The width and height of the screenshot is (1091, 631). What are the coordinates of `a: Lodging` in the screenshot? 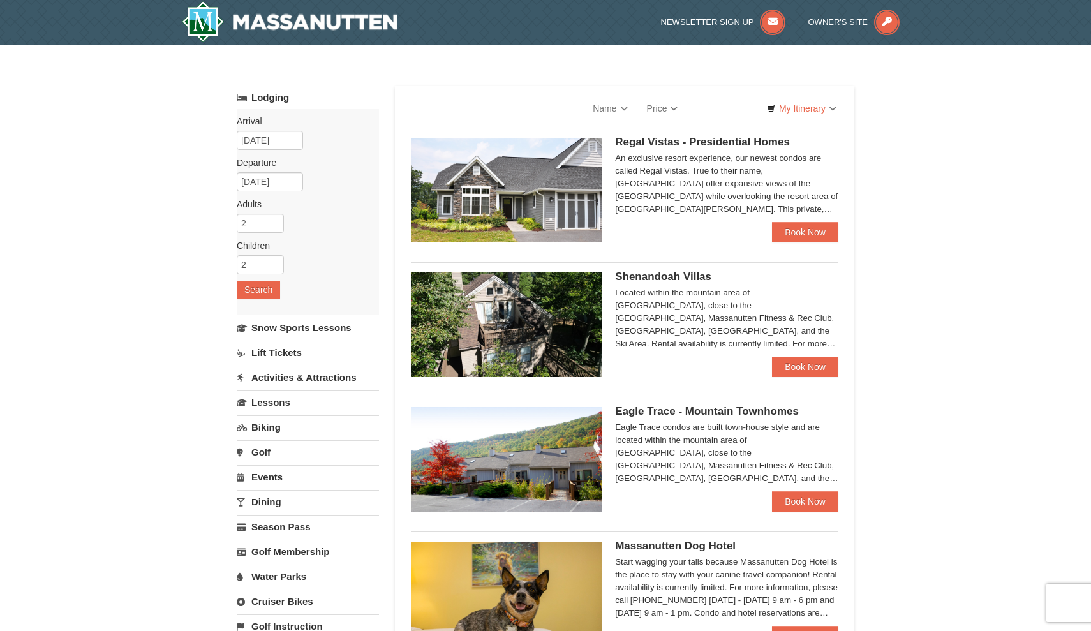 It's located at (307, 98).